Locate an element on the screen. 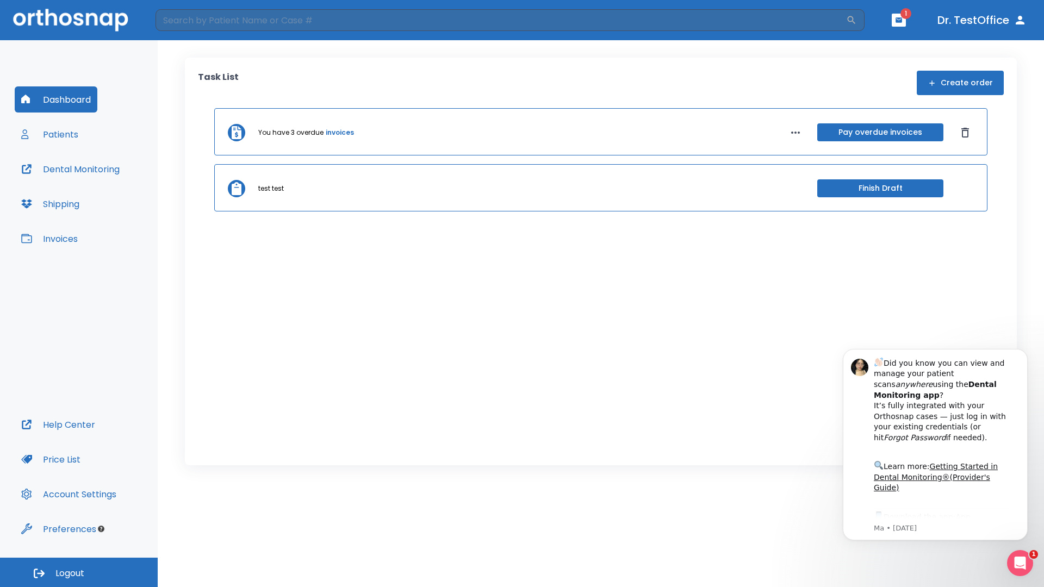  button: Account Settings is located at coordinates (69, 494).